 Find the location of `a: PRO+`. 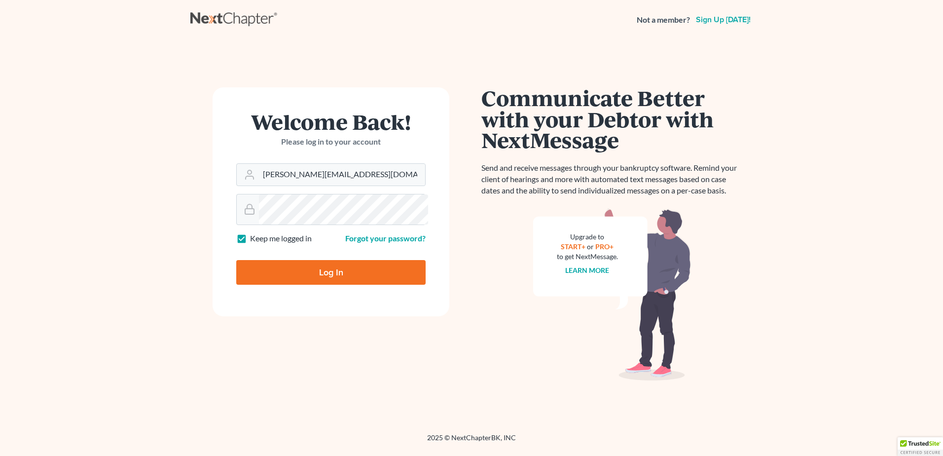

a: PRO+ is located at coordinates (605, 246).